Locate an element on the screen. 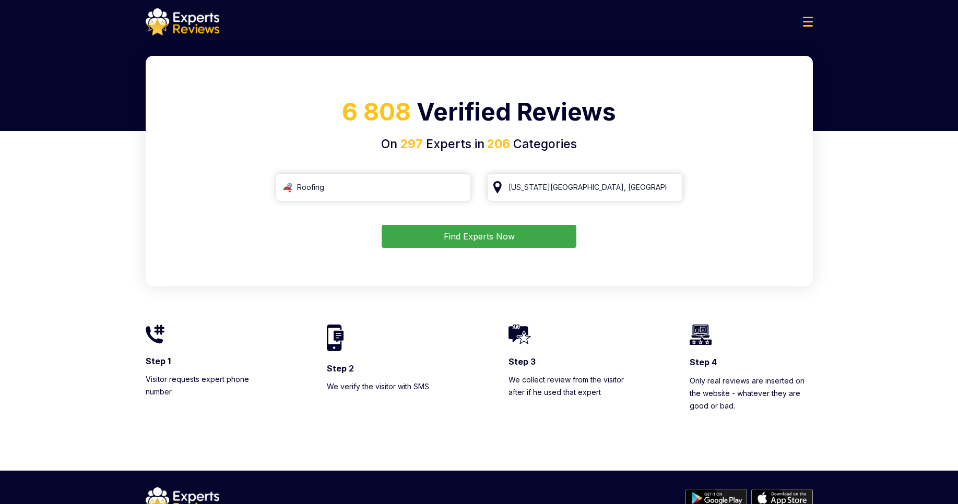 Image resolution: width=958 pixels, height=504 pixels. span: 297 is located at coordinates (411, 144).